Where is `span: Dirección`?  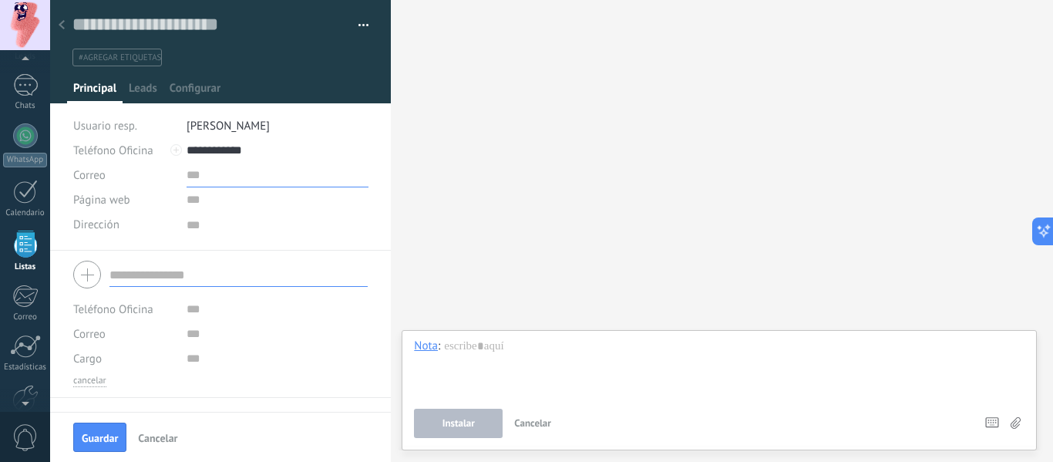
span: Dirección is located at coordinates (96, 224).